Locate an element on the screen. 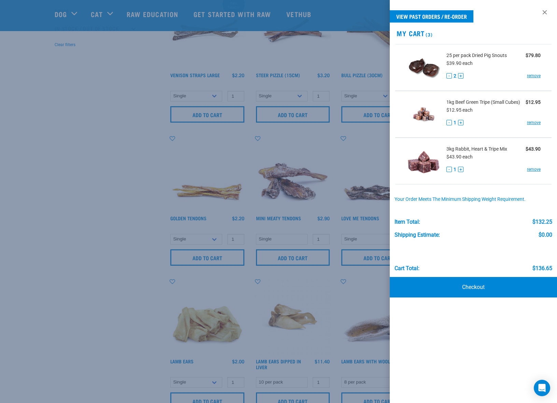 Image resolution: width=557 pixels, height=403 pixels. span: $39.90 each is located at coordinates (459, 63).